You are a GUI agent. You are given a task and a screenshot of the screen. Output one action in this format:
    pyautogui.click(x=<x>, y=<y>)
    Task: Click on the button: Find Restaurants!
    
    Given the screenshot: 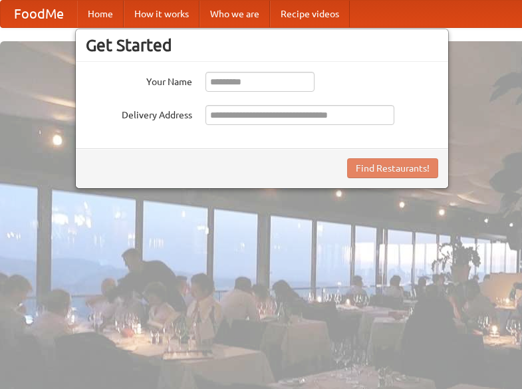 What is the action you would take?
    pyautogui.click(x=392, y=168)
    